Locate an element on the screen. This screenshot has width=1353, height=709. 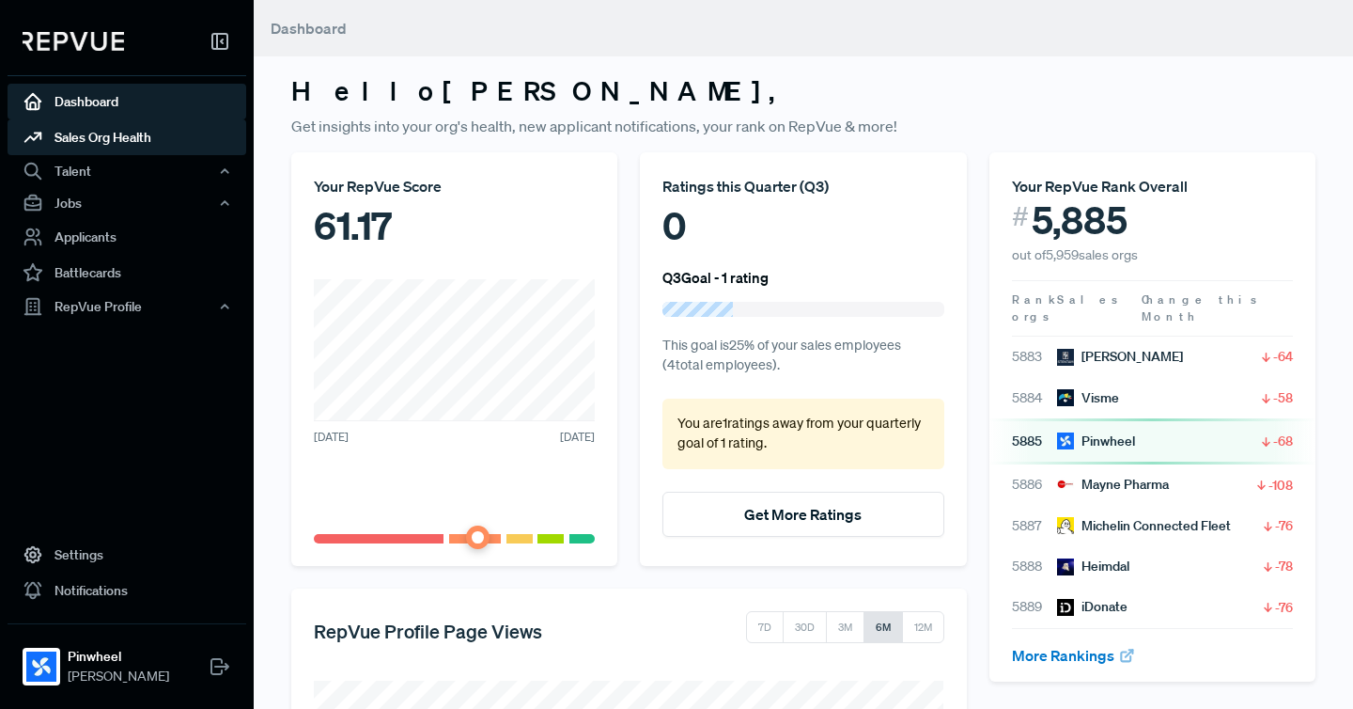
span: -108 is located at coordinates (1281, 485).